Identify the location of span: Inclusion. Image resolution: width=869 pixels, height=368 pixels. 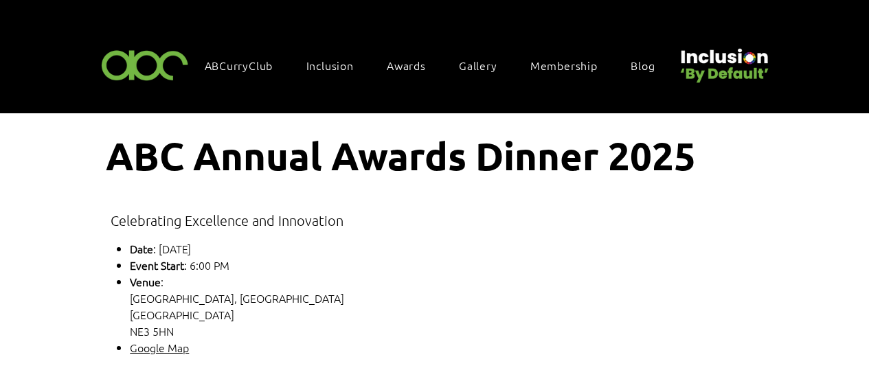
(330, 65).